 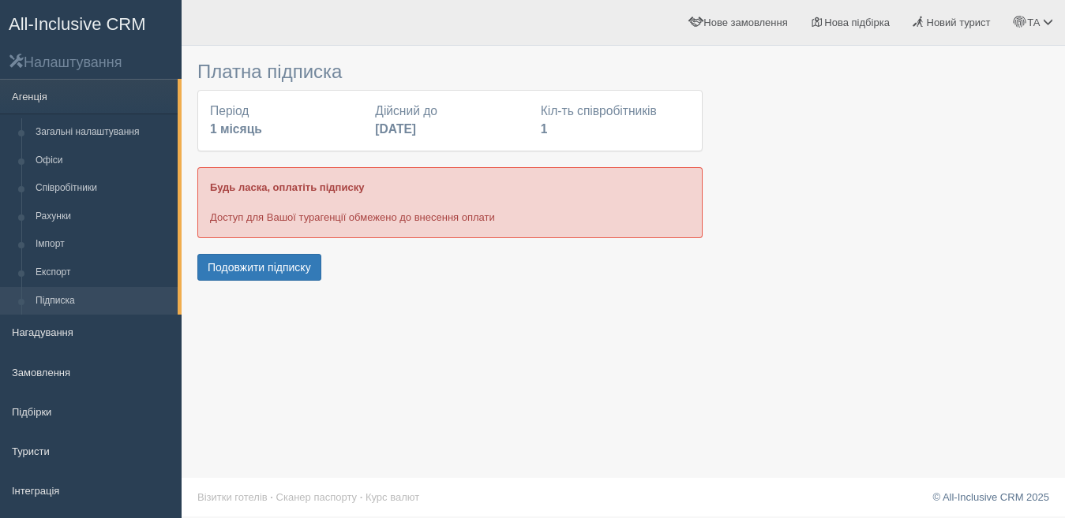 What do you see at coordinates (449, 121) in the screenshot?
I see `div: Дійсний до` at bounding box center [449, 121].